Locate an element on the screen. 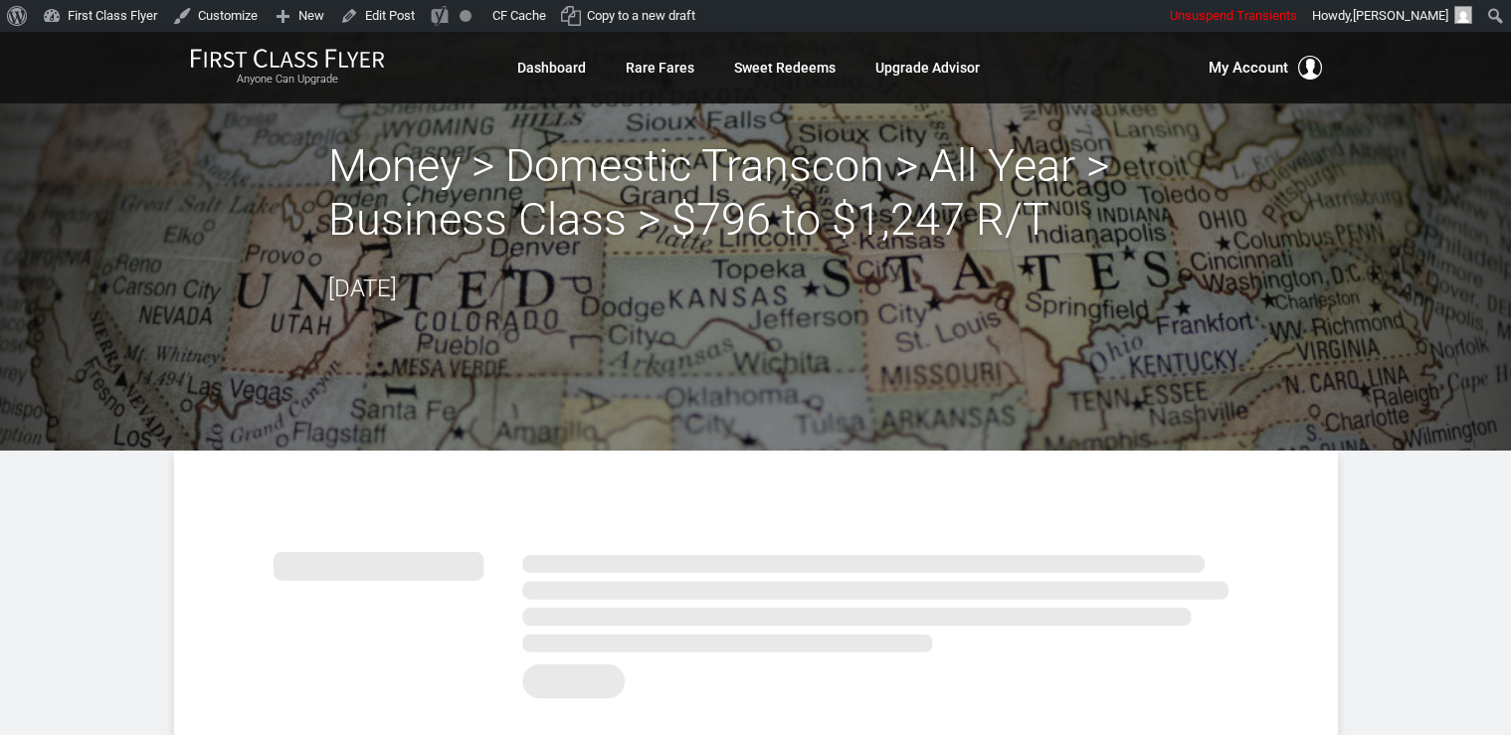  small: Anyone Can Upgrade is located at coordinates (287, 80).